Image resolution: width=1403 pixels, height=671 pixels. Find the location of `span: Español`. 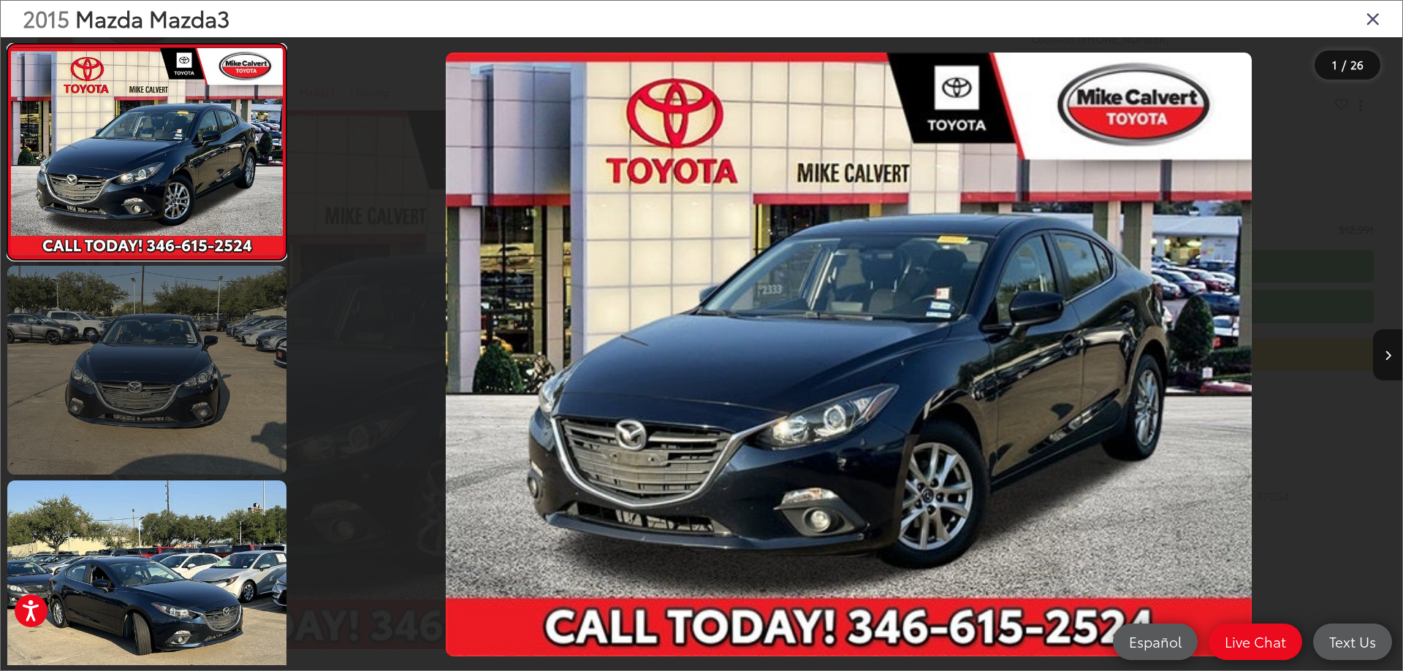

span: Español is located at coordinates (1155, 642).